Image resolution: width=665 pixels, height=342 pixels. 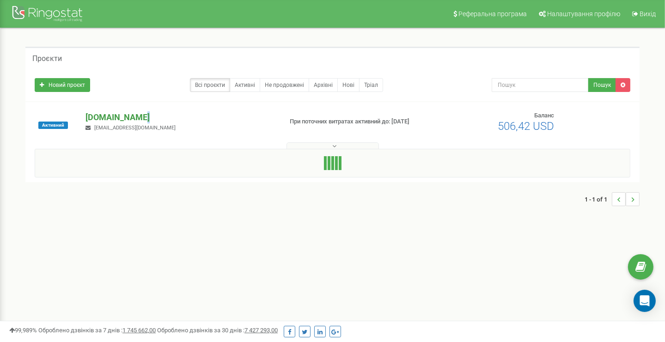 What do you see at coordinates (349, 85) in the screenshot?
I see `a: Нові` at bounding box center [349, 85].